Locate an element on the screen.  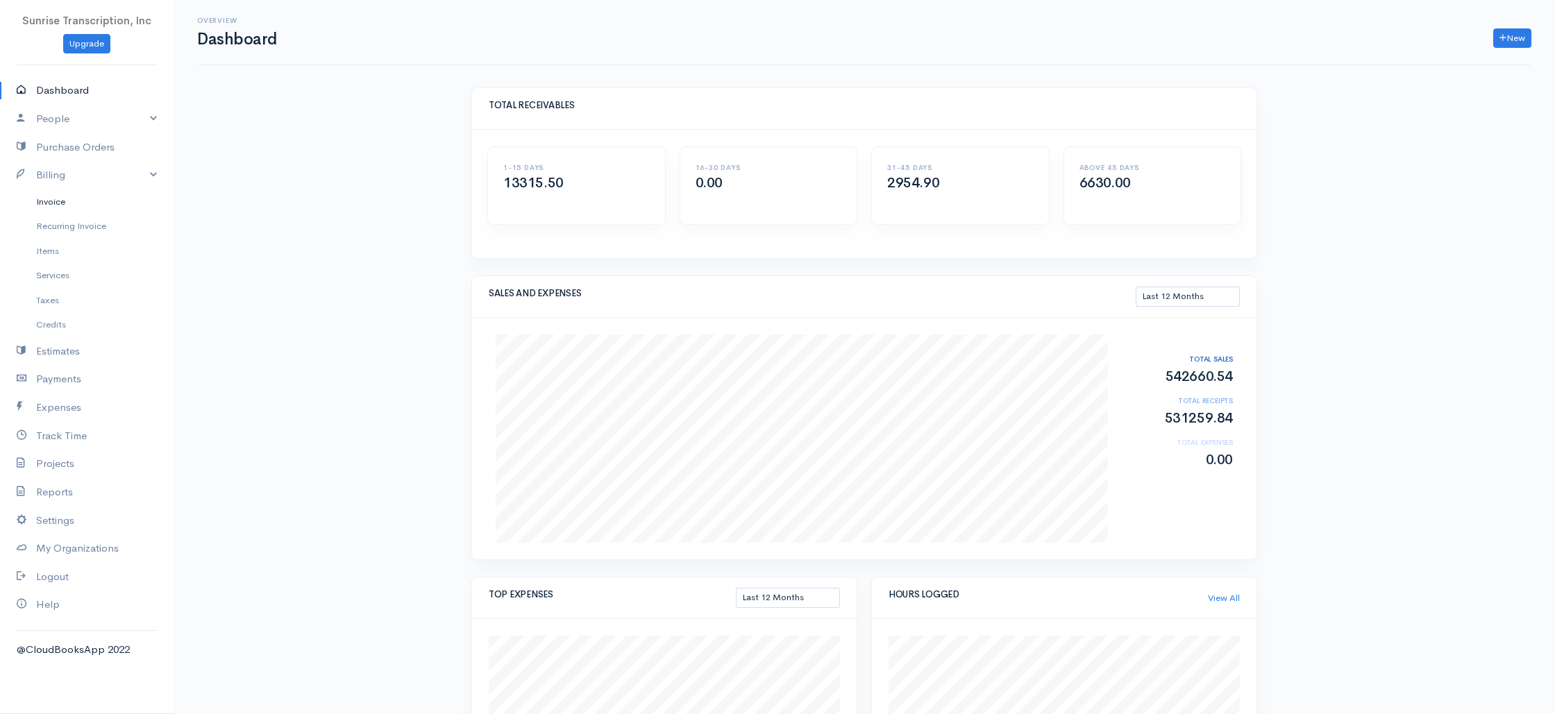
h6: Overview is located at coordinates (237, 20).